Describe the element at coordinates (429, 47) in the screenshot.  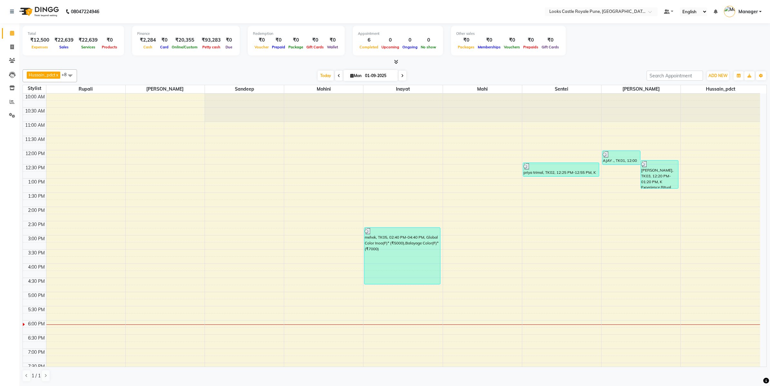
I see `span: No show` at that location.